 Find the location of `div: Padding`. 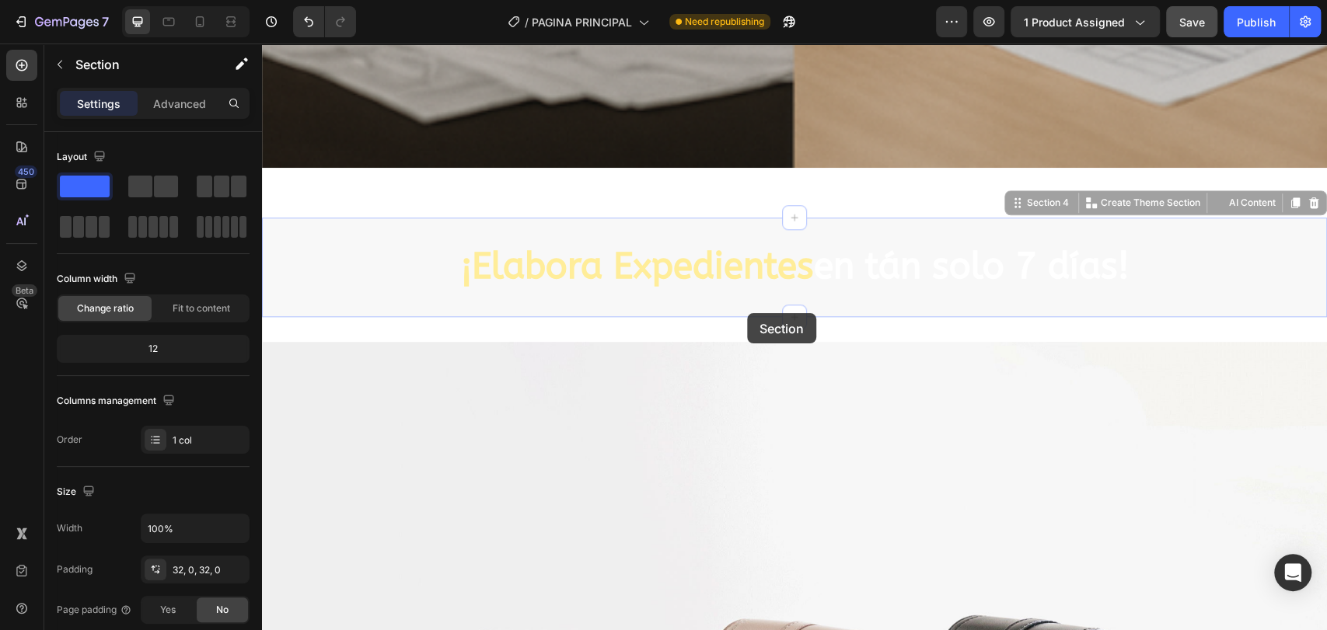

div: Padding is located at coordinates (75, 570).